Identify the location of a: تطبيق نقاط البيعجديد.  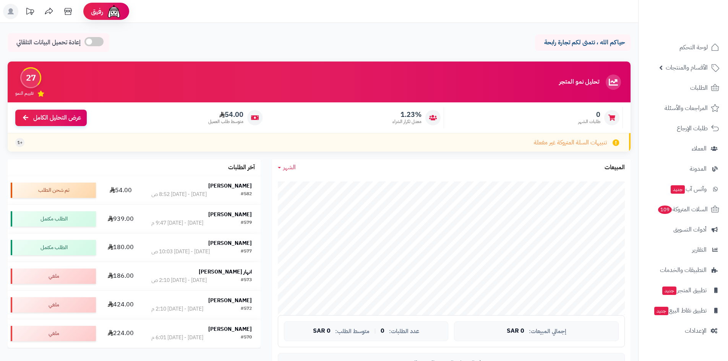
(684, 311).